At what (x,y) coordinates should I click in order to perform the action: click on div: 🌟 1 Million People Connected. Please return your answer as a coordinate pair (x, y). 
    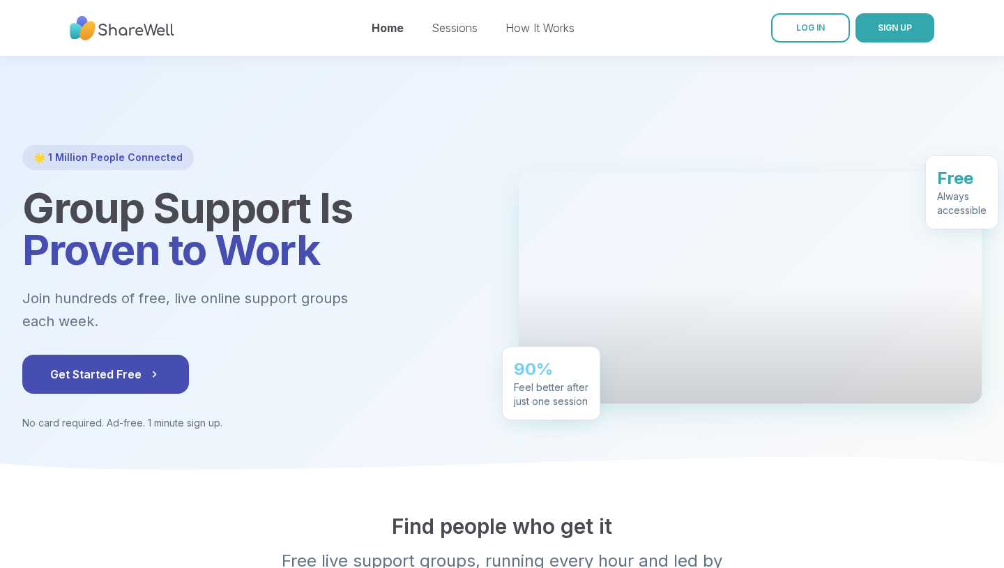
    Looking at the image, I should click on (108, 158).